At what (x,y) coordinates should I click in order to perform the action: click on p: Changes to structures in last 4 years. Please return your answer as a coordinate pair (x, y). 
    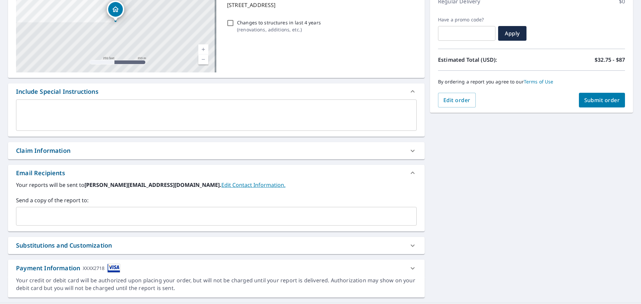
    Looking at the image, I should click on (279, 22).